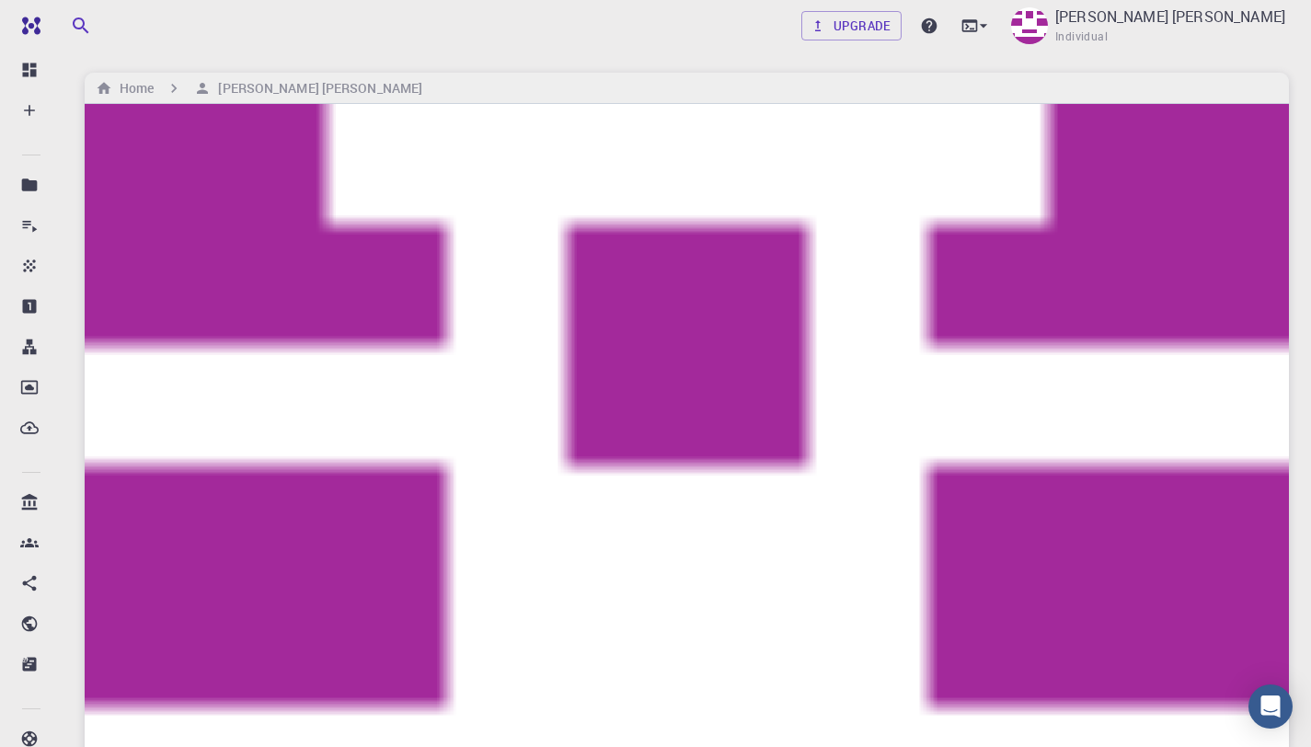 The height and width of the screenshot is (747, 1311). Describe the element at coordinates (1029, 26) in the screenshot. I see `img: Miguel Ángel Cortés Cuan` at that location.